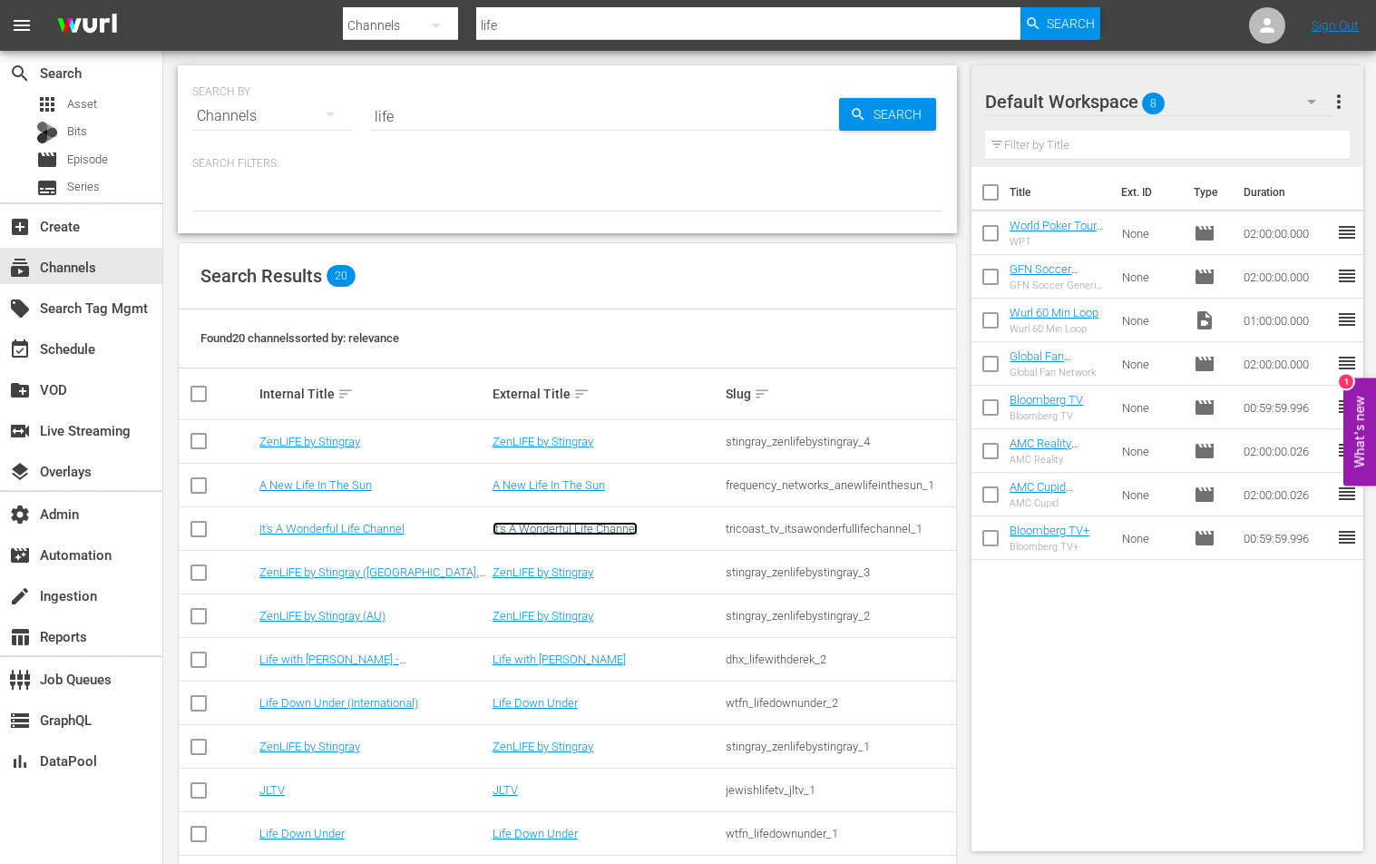 This screenshot has height=864, width=1376. What do you see at coordinates (1360, 432) in the screenshot?
I see `button: Open Feedback Widget` at bounding box center [1360, 432].